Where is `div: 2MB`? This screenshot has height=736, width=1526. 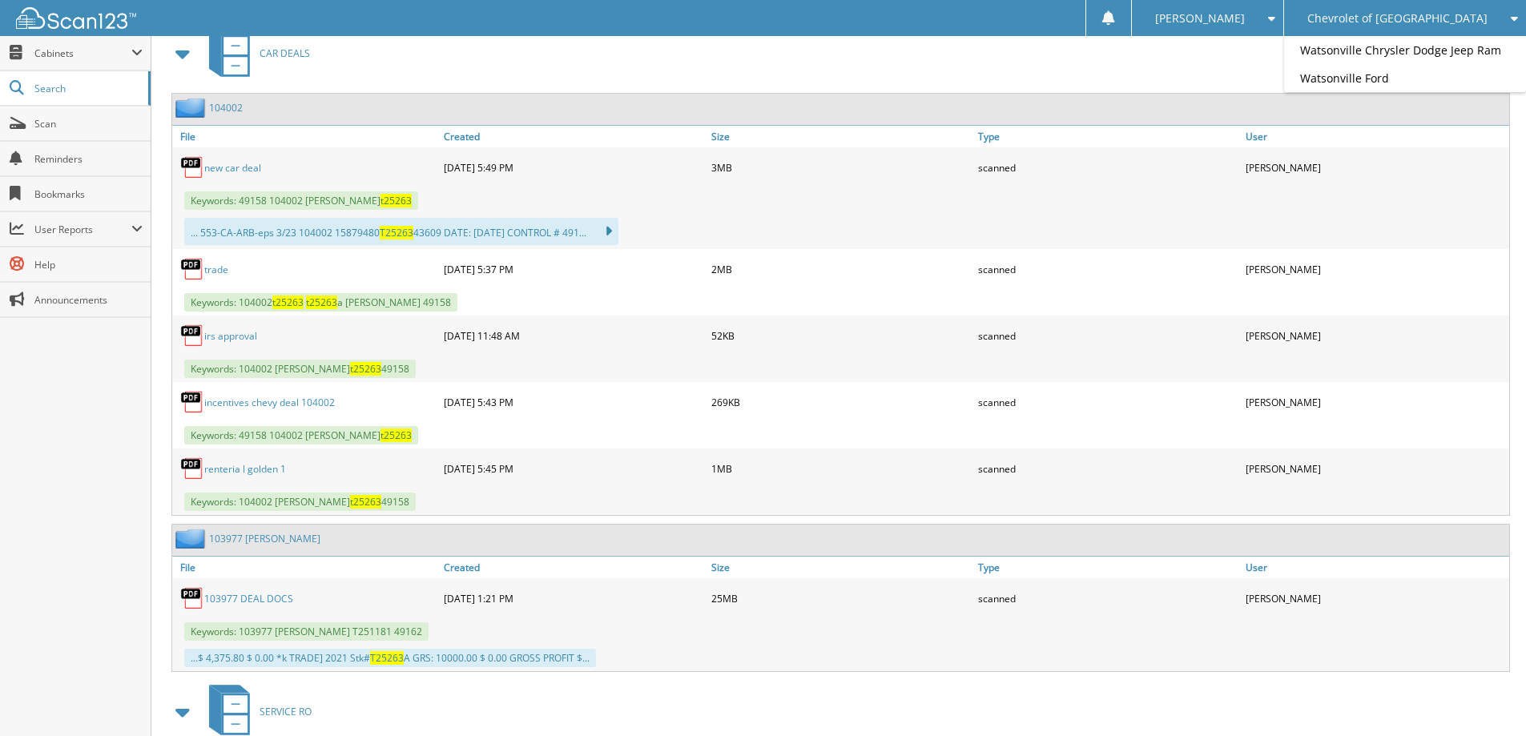 div: 2MB is located at coordinates (841, 269).